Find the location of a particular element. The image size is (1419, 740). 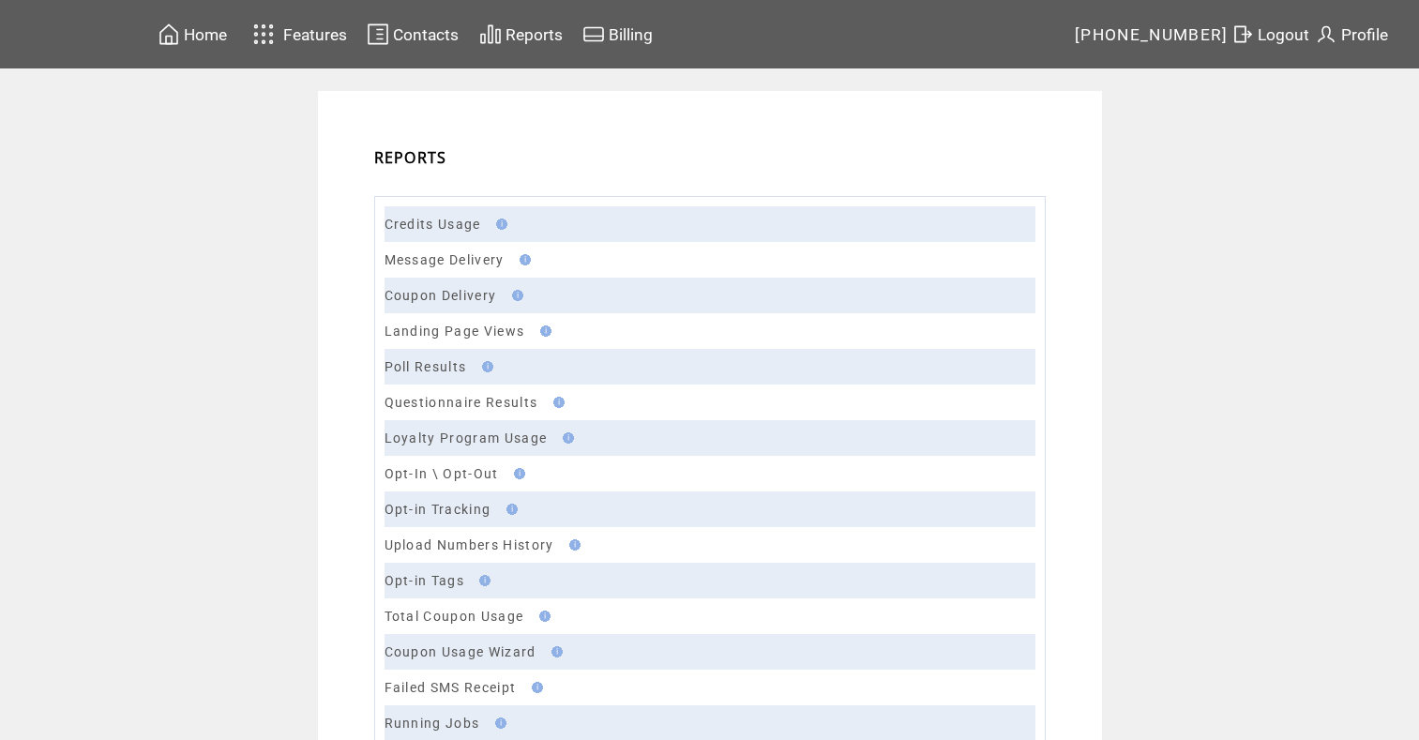

a: Profile is located at coordinates (1351, 34).